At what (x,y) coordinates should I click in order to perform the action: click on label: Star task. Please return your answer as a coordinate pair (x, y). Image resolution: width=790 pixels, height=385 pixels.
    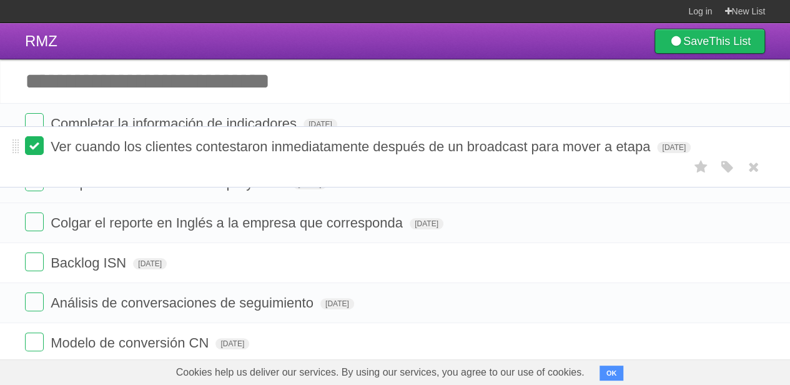
    Looking at the image, I should click on (701, 167).